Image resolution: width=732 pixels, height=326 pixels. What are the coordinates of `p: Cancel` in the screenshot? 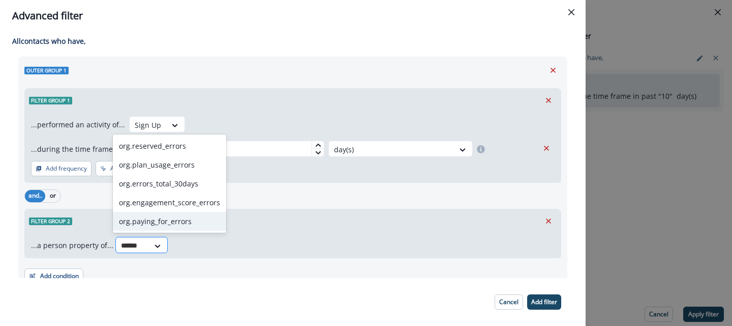 It's located at (509, 302).